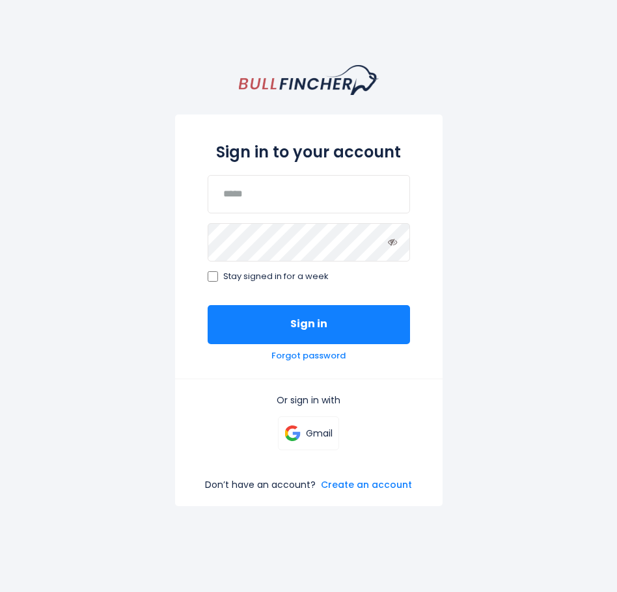 This screenshot has width=617, height=592. I want to click on p: Don’t have an account?, so click(260, 485).